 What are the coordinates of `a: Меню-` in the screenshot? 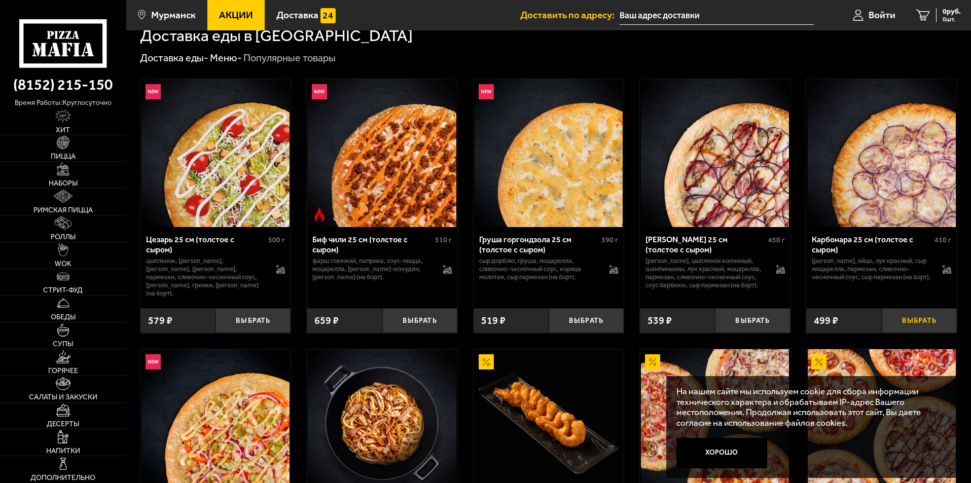 It's located at (226, 58).